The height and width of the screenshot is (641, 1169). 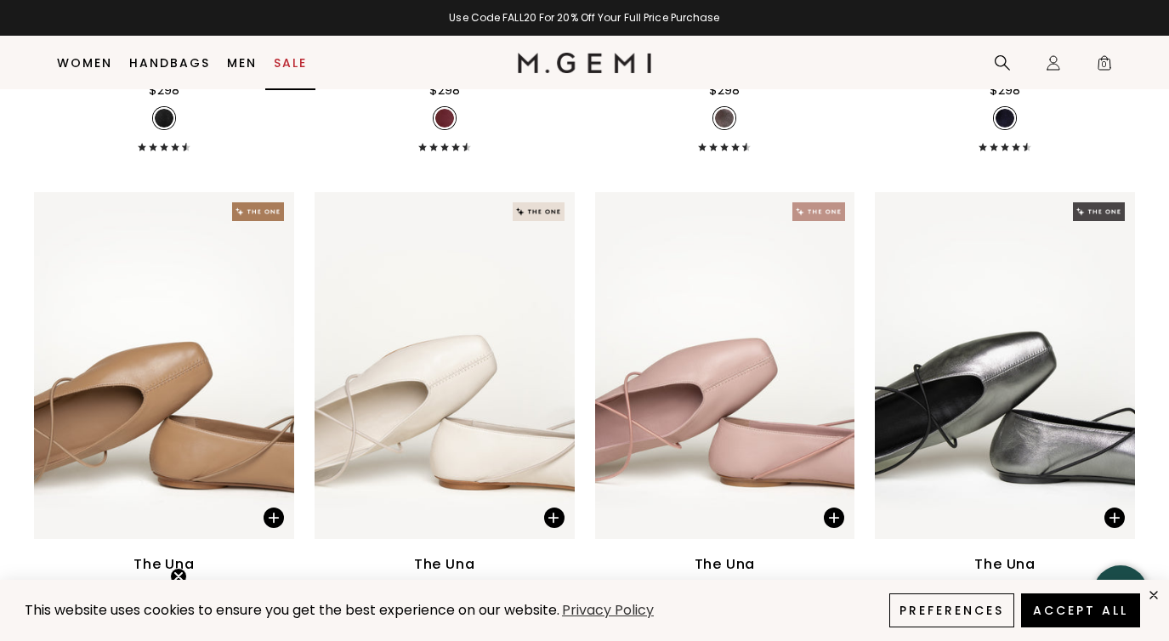 I want to click on a: Handbags, so click(x=169, y=63).